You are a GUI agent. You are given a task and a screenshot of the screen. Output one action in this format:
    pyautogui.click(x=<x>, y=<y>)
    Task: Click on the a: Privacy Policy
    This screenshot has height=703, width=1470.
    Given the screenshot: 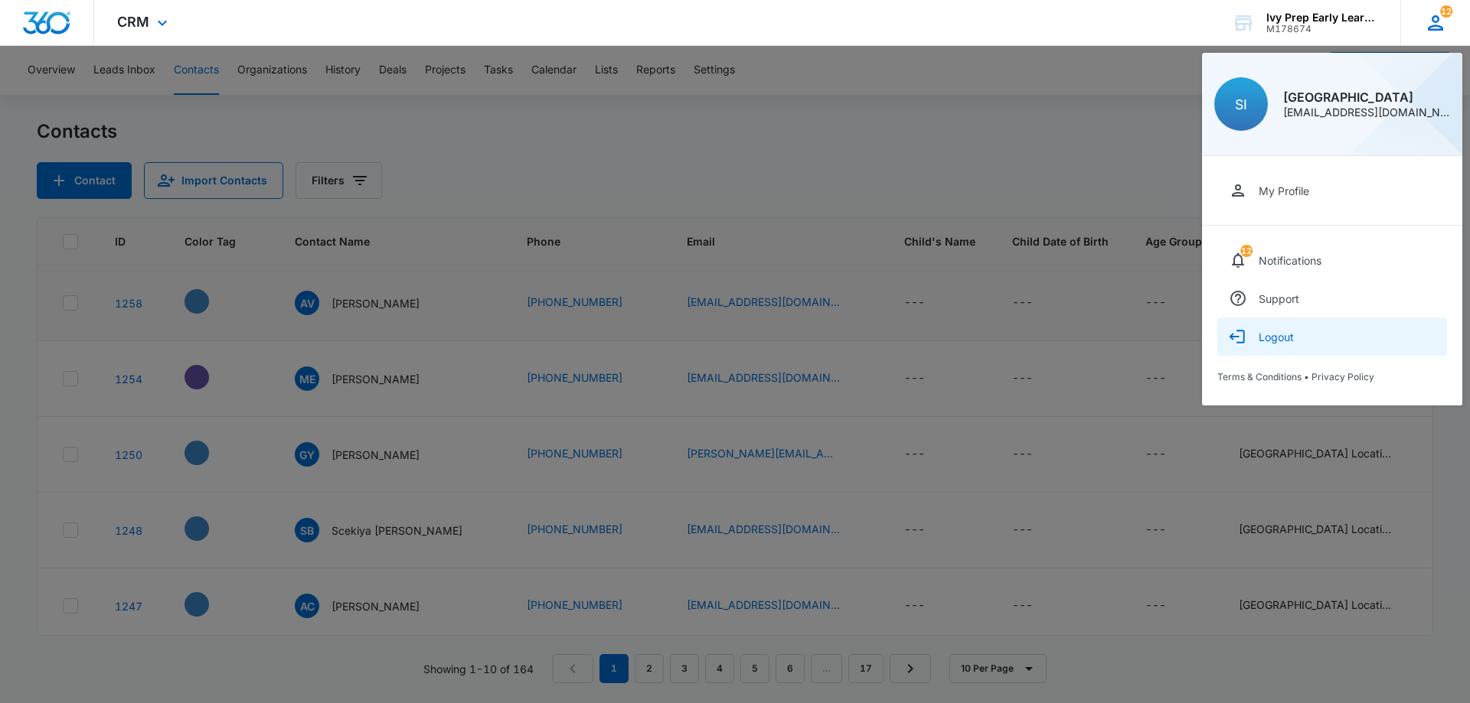 What is the action you would take?
    pyautogui.click(x=1343, y=377)
    